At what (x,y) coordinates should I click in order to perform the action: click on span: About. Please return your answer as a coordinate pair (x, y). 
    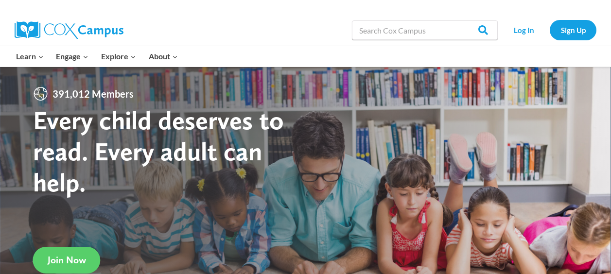
    Looking at the image, I should click on (163, 56).